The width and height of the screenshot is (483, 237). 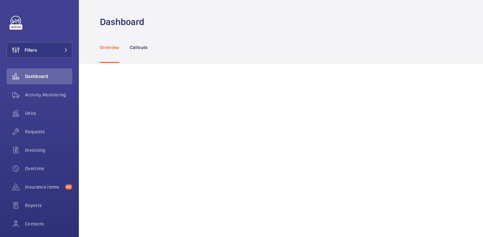 I want to click on button: Filters, so click(x=39, y=50).